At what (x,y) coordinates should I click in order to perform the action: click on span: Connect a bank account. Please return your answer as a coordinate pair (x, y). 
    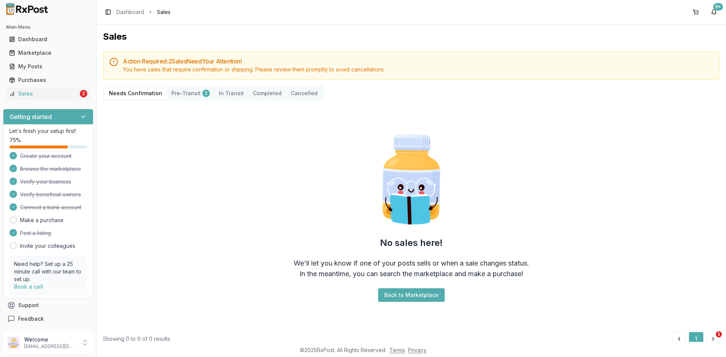
    Looking at the image, I should click on (51, 207).